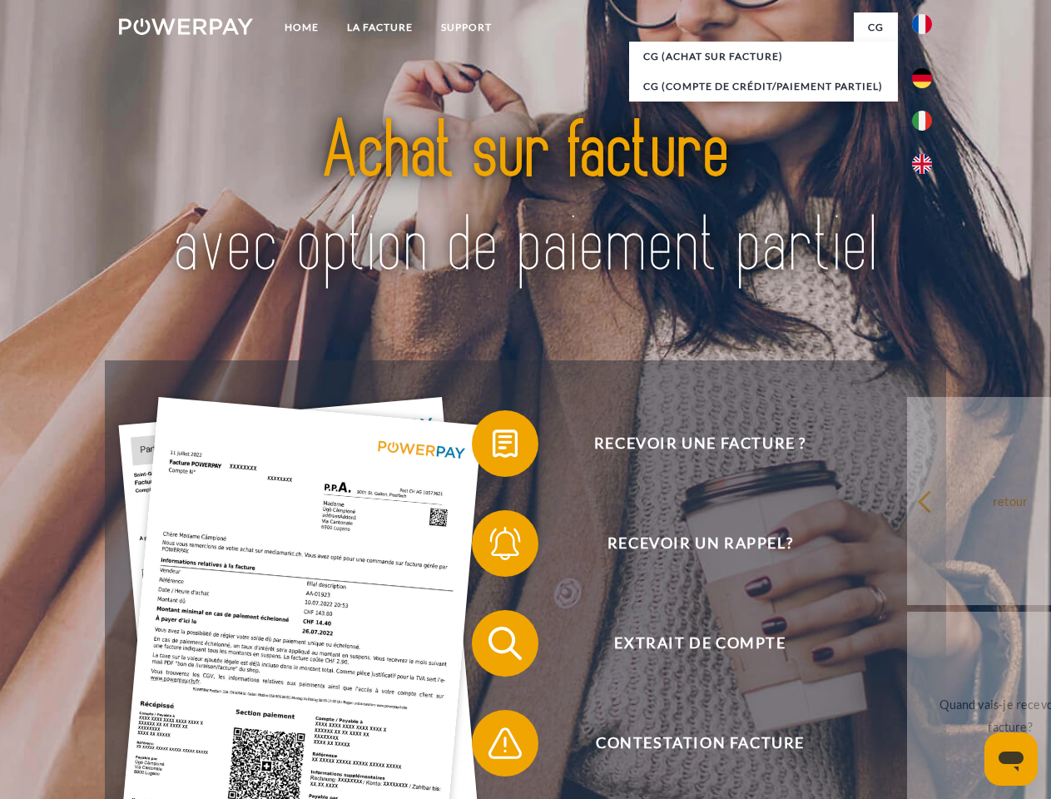 This screenshot has height=799, width=1051. What do you see at coordinates (763, 87) in the screenshot?
I see `a: CG (Compte de crédit/paiement partiel)` at bounding box center [763, 87].